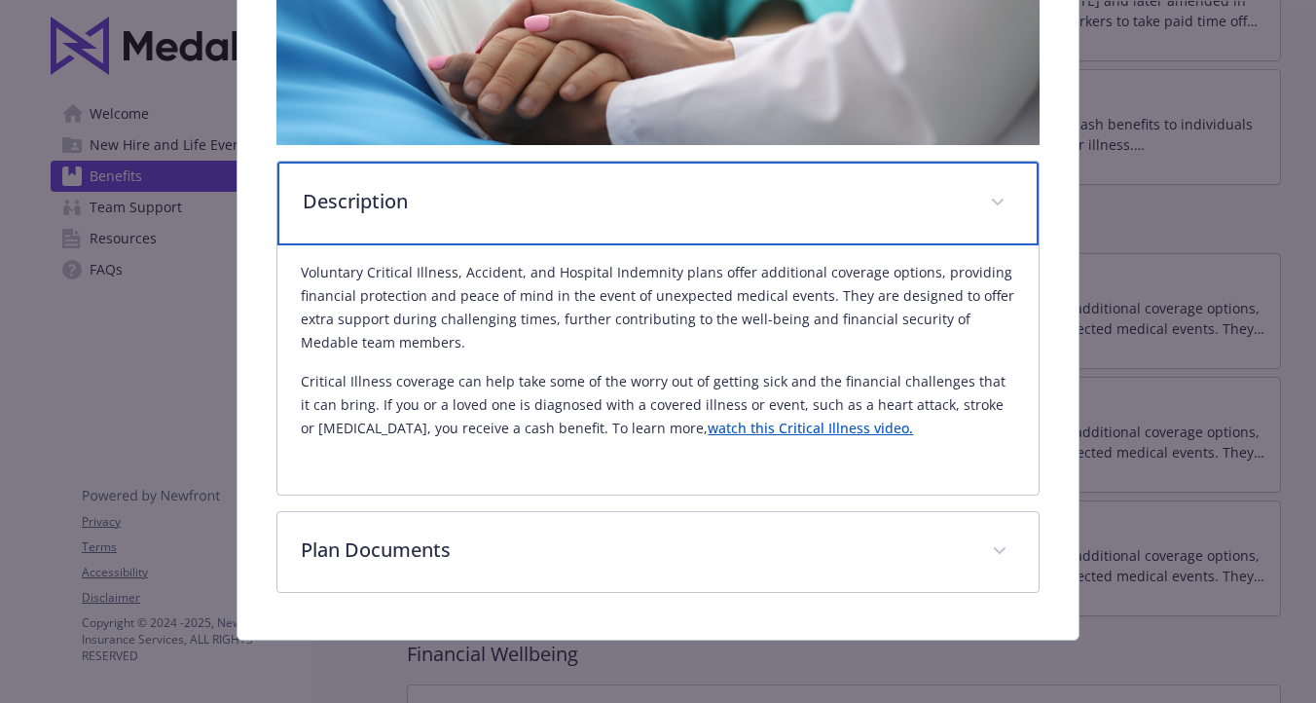 This screenshot has height=703, width=1316. What do you see at coordinates (634, 201) in the screenshot?
I see `p: Description` at bounding box center [634, 201].